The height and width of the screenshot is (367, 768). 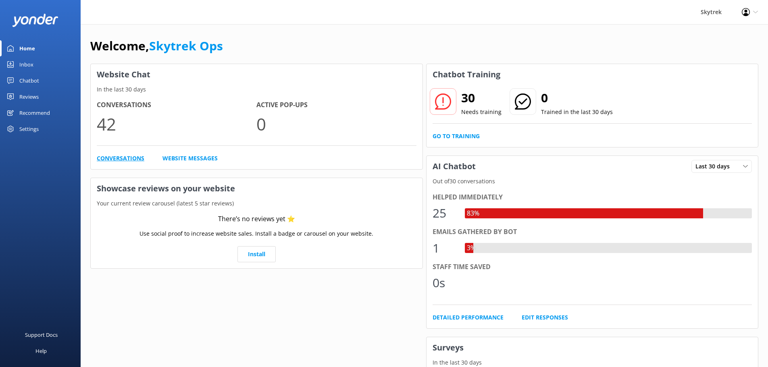 I want to click on h2: 30, so click(x=482, y=98).